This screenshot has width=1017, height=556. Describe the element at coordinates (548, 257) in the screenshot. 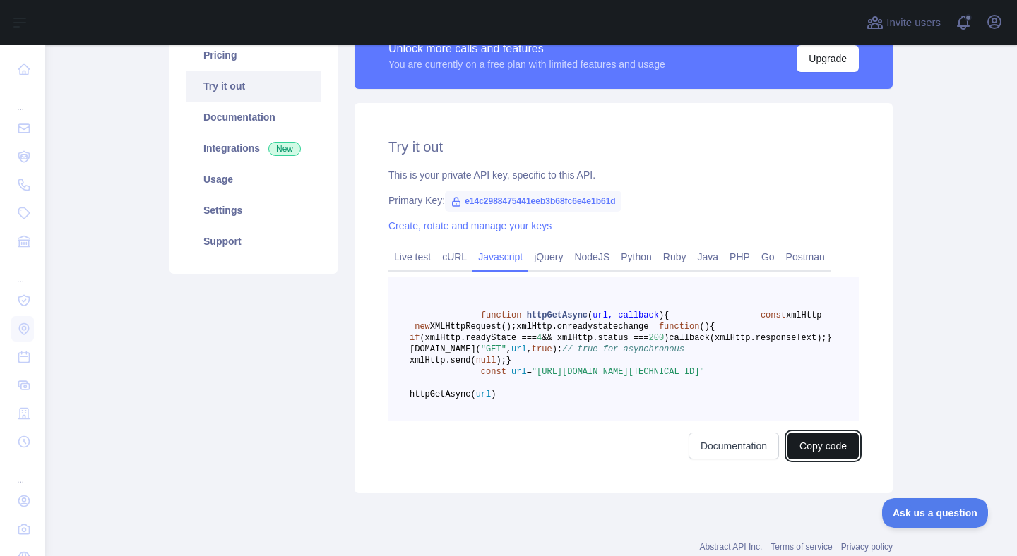

I see `a: jQuery` at that location.